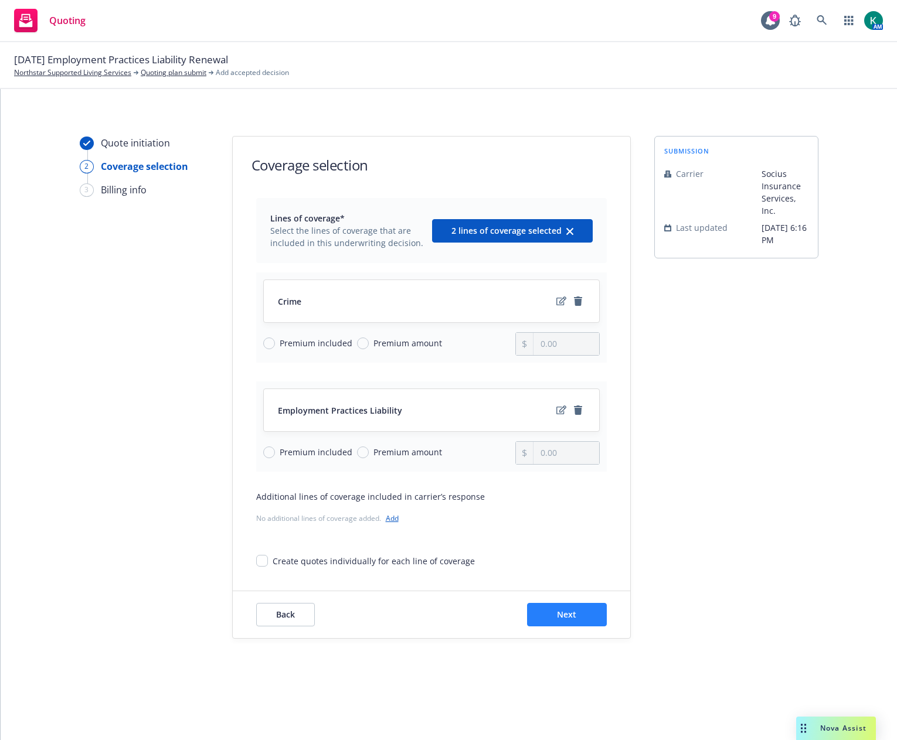 The image size is (897, 740). I want to click on div: Drag to move, so click(803, 728).